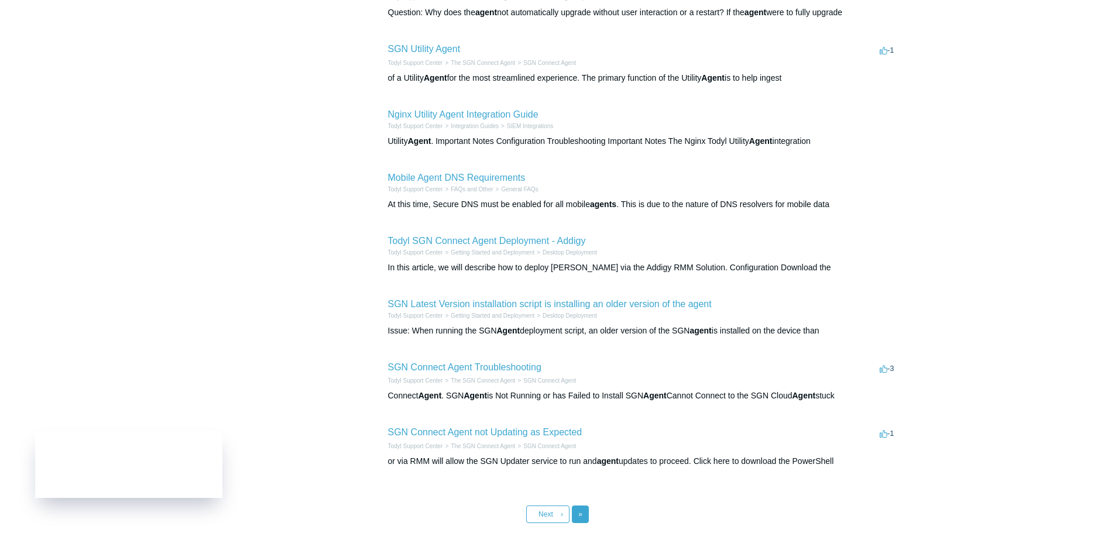  I want to click on a: General FAQs, so click(519, 189).